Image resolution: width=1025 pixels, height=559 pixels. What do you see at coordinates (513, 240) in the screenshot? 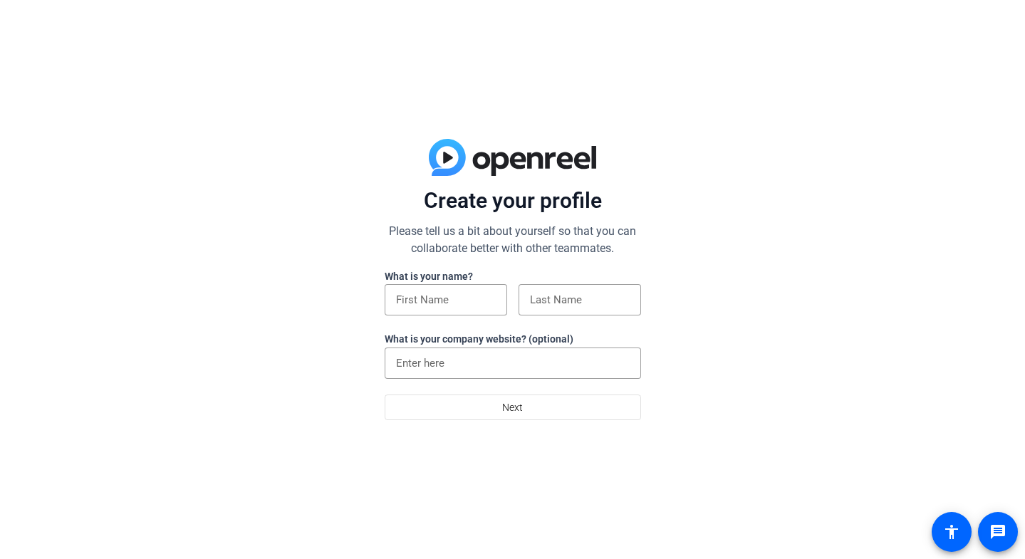
I see `p: Please tell us a bit about yourself so that you can collaborate better with other teammates.` at bounding box center [513, 240].